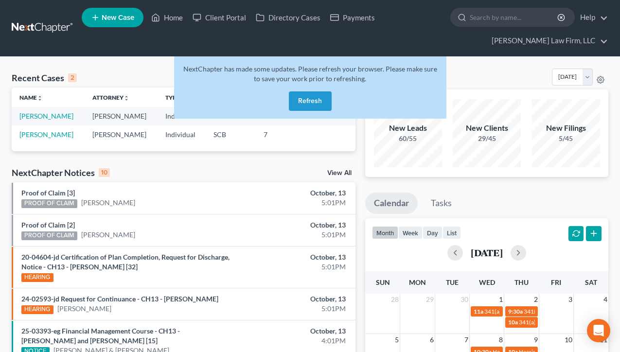  I want to click on a: Payments, so click(353, 18).